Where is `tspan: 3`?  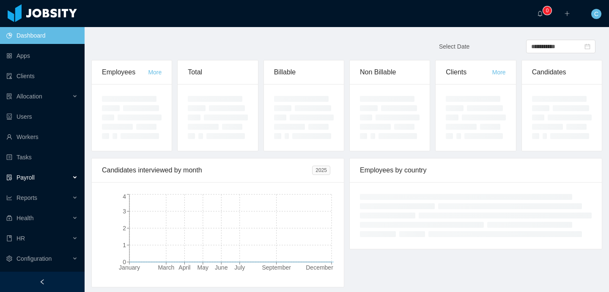 tspan: 3 is located at coordinates (124, 212).